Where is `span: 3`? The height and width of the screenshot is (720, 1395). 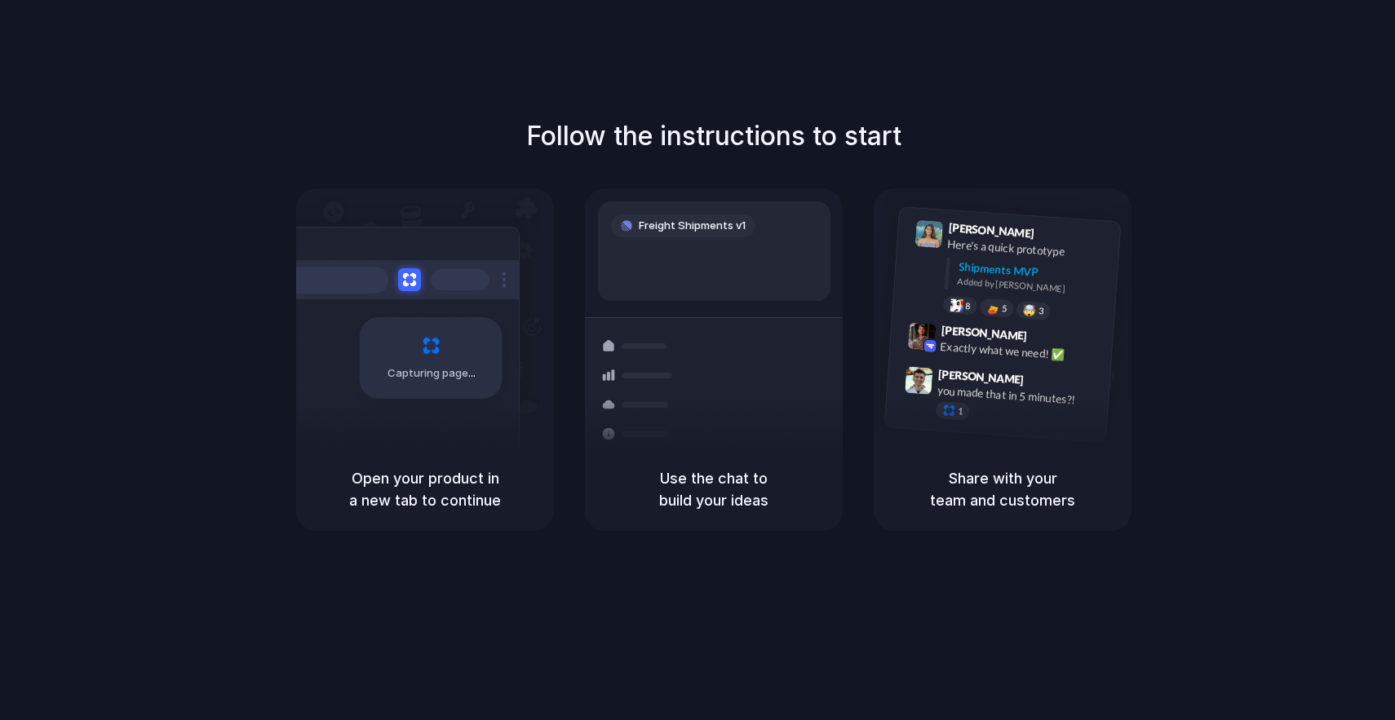
span: 3 is located at coordinates (1041, 311).